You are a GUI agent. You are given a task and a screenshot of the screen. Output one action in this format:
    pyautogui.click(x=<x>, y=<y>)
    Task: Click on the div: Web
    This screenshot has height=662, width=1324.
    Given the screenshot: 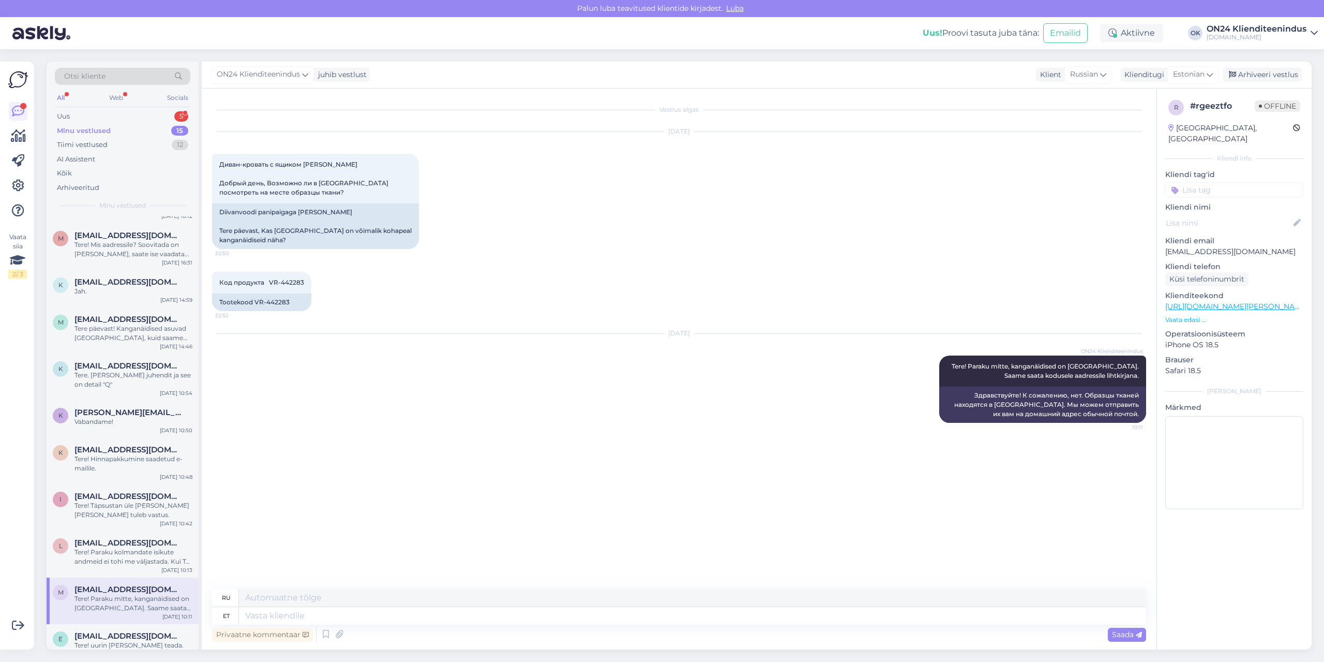 What is the action you would take?
    pyautogui.click(x=116, y=98)
    